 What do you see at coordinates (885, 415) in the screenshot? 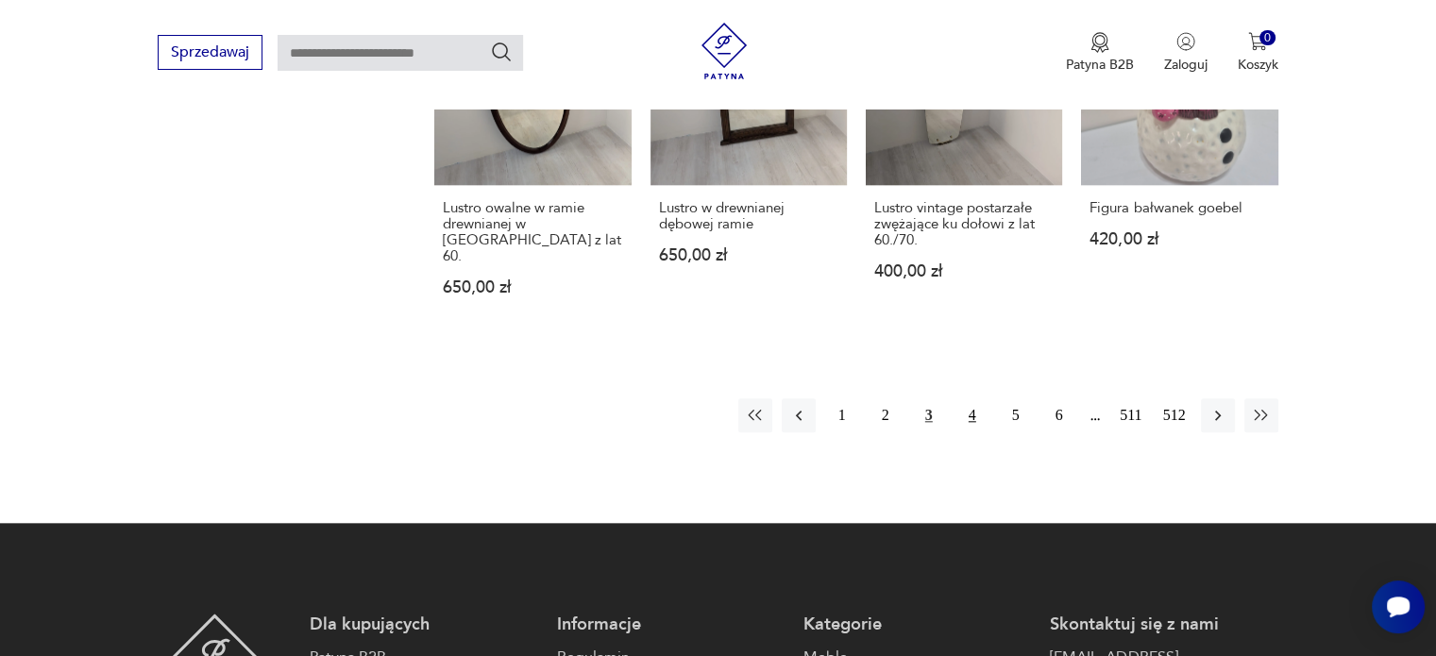
I see `button: 2` at bounding box center [885, 415].